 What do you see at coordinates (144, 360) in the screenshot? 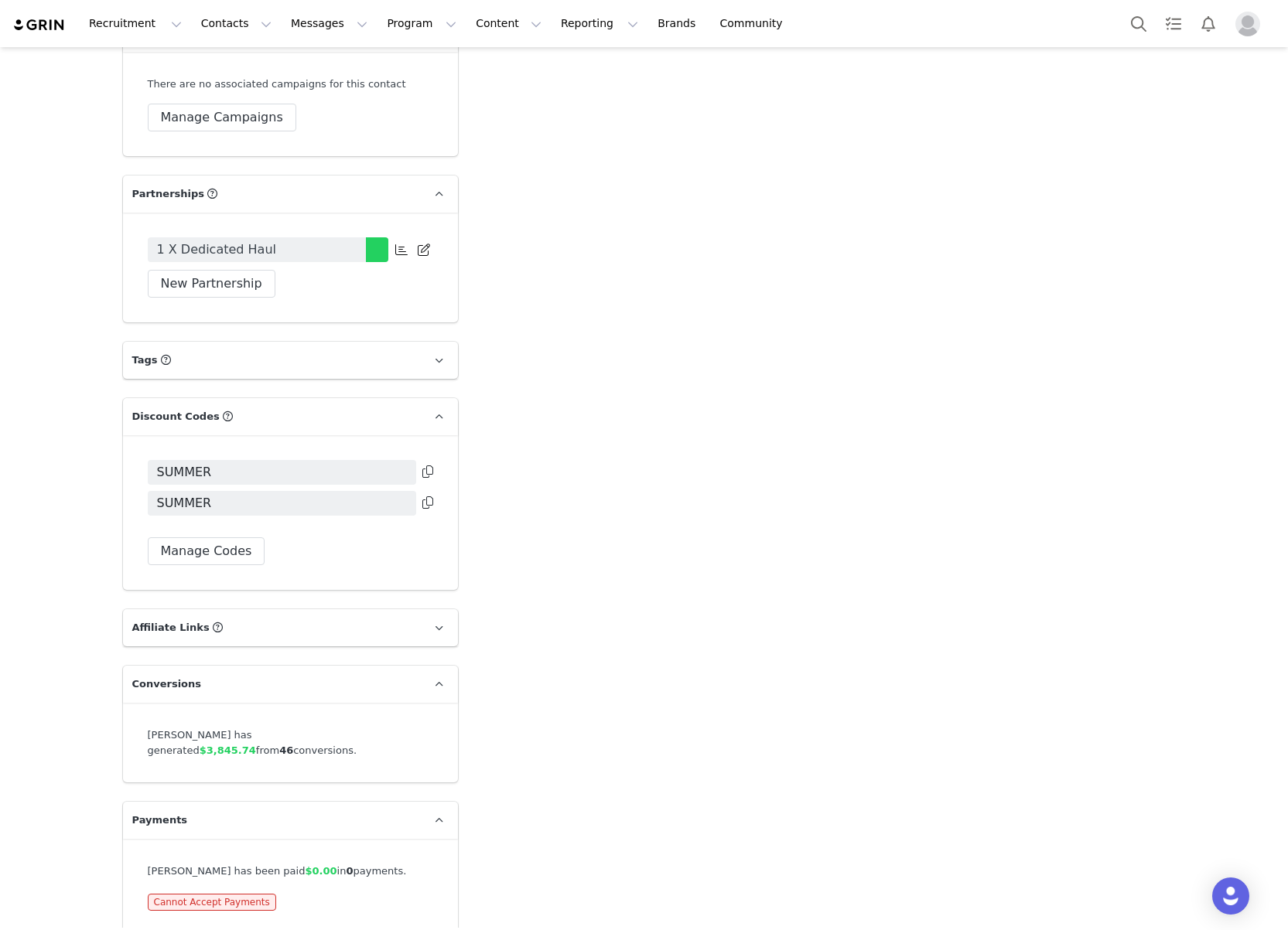
I see `span: Tags` at bounding box center [144, 360].